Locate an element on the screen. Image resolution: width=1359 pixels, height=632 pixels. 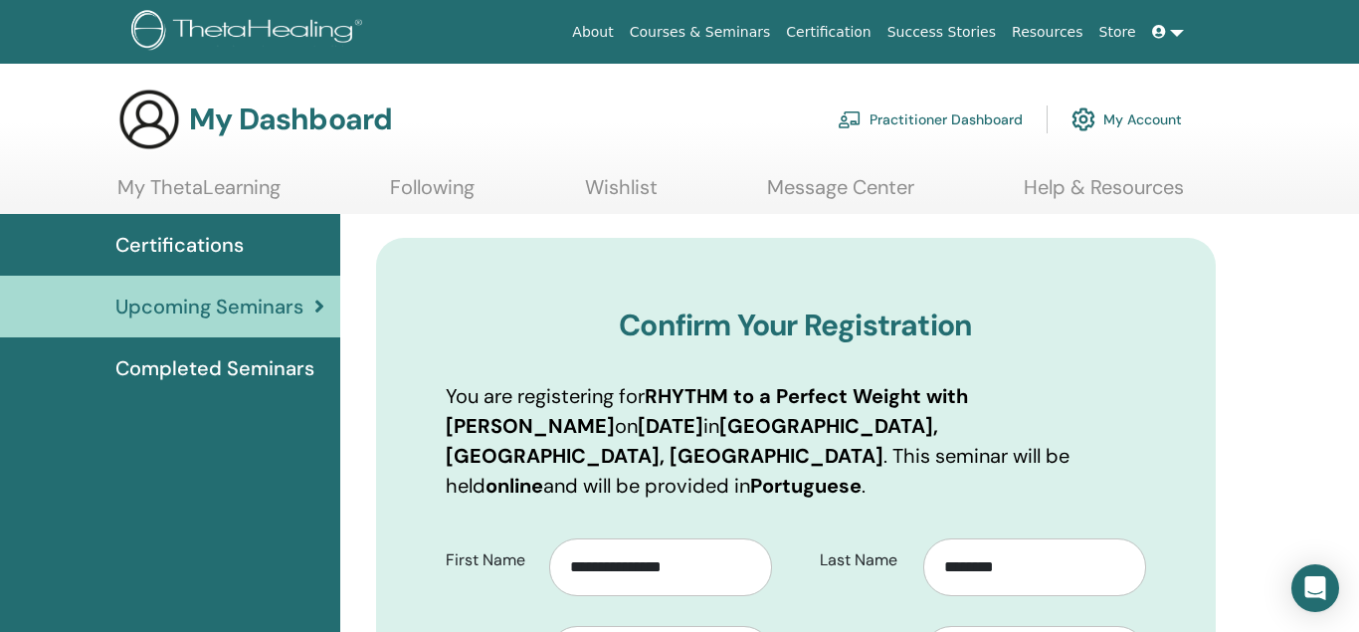
p: You are registering for on in . This seminar will be held and will be provided in . is located at coordinates (796, 441).